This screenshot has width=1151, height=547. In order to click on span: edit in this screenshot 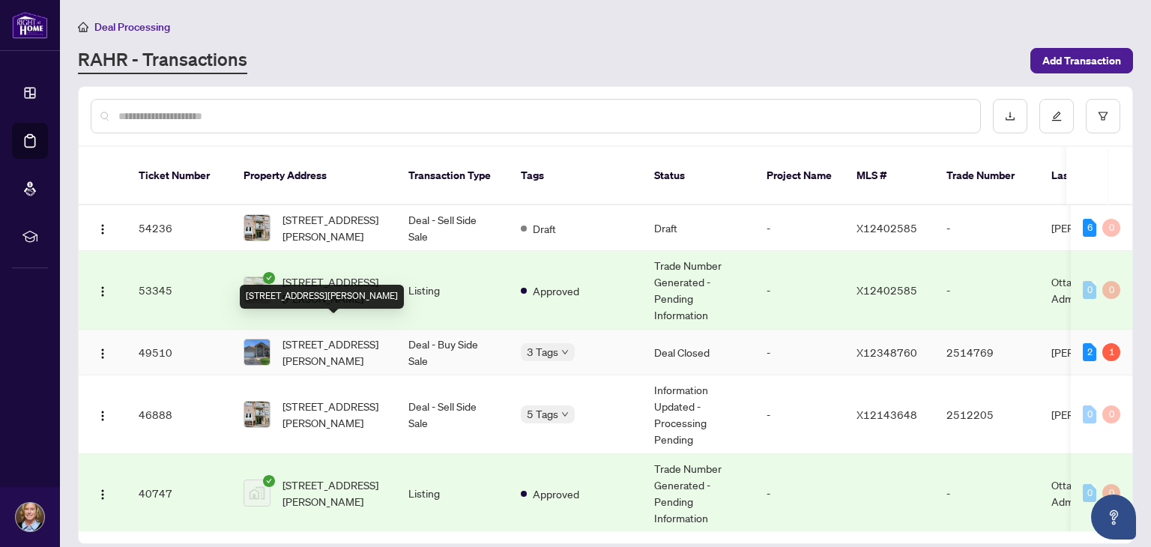, I will do `click(1057, 116)`.